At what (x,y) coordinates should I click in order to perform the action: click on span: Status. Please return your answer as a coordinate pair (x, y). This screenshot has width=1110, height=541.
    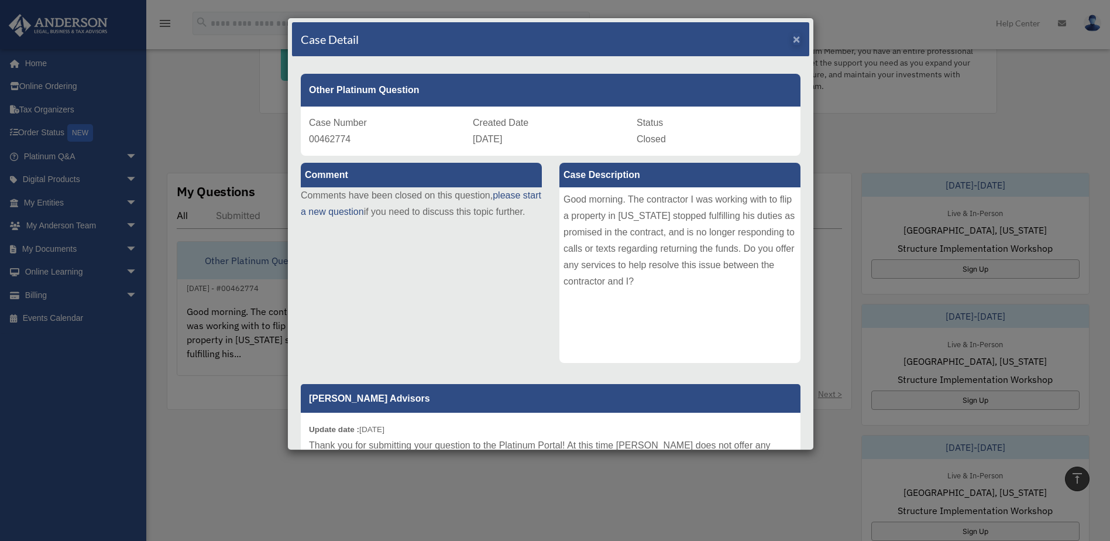
    Looking at the image, I should click on (650, 122).